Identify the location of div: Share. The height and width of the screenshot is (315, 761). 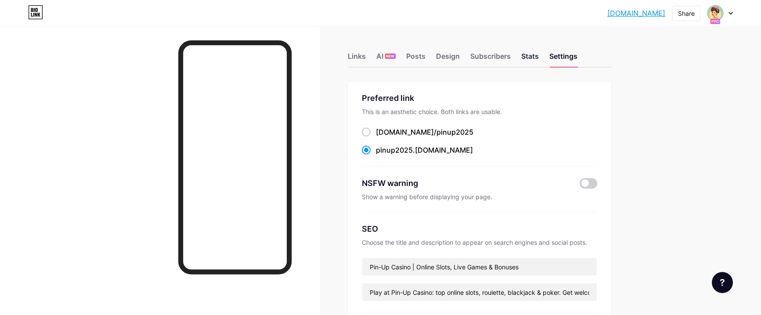
(687, 13).